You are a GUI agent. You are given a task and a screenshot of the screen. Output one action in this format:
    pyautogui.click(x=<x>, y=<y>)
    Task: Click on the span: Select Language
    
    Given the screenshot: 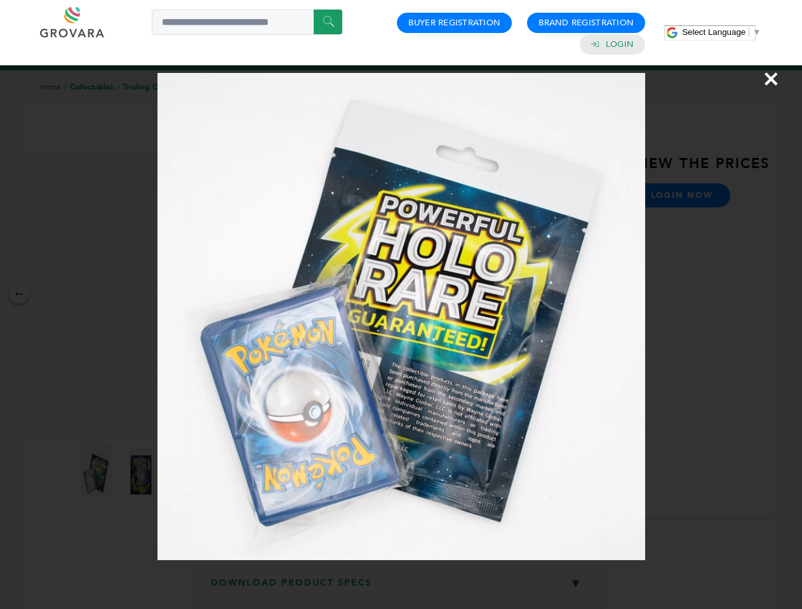 What is the action you would take?
    pyautogui.click(x=713, y=32)
    